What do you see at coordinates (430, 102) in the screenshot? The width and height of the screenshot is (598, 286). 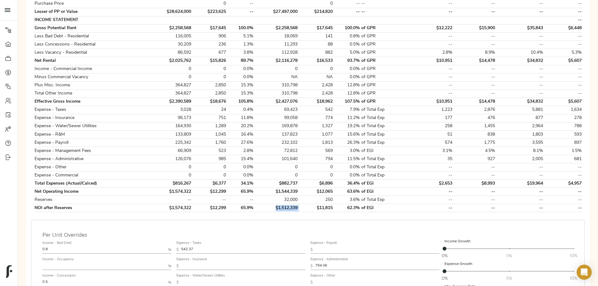 I see `td: $10,951` at bounding box center [430, 102].